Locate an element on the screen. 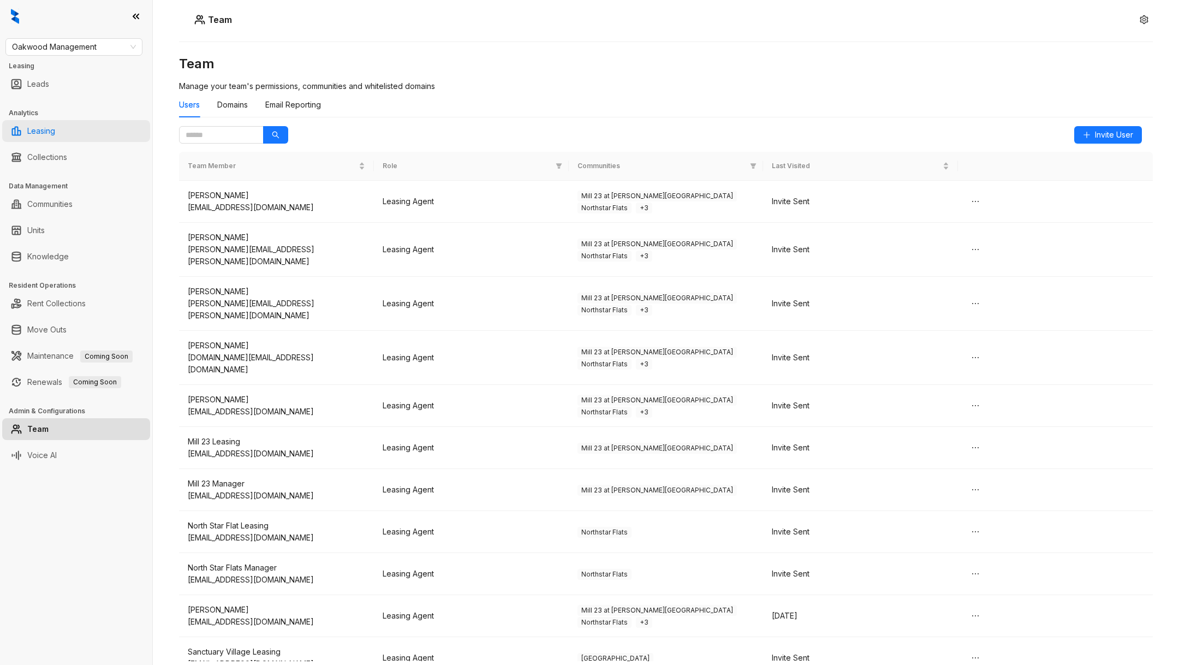 The image size is (1179, 665). a: Team is located at coordinates (38, 429).